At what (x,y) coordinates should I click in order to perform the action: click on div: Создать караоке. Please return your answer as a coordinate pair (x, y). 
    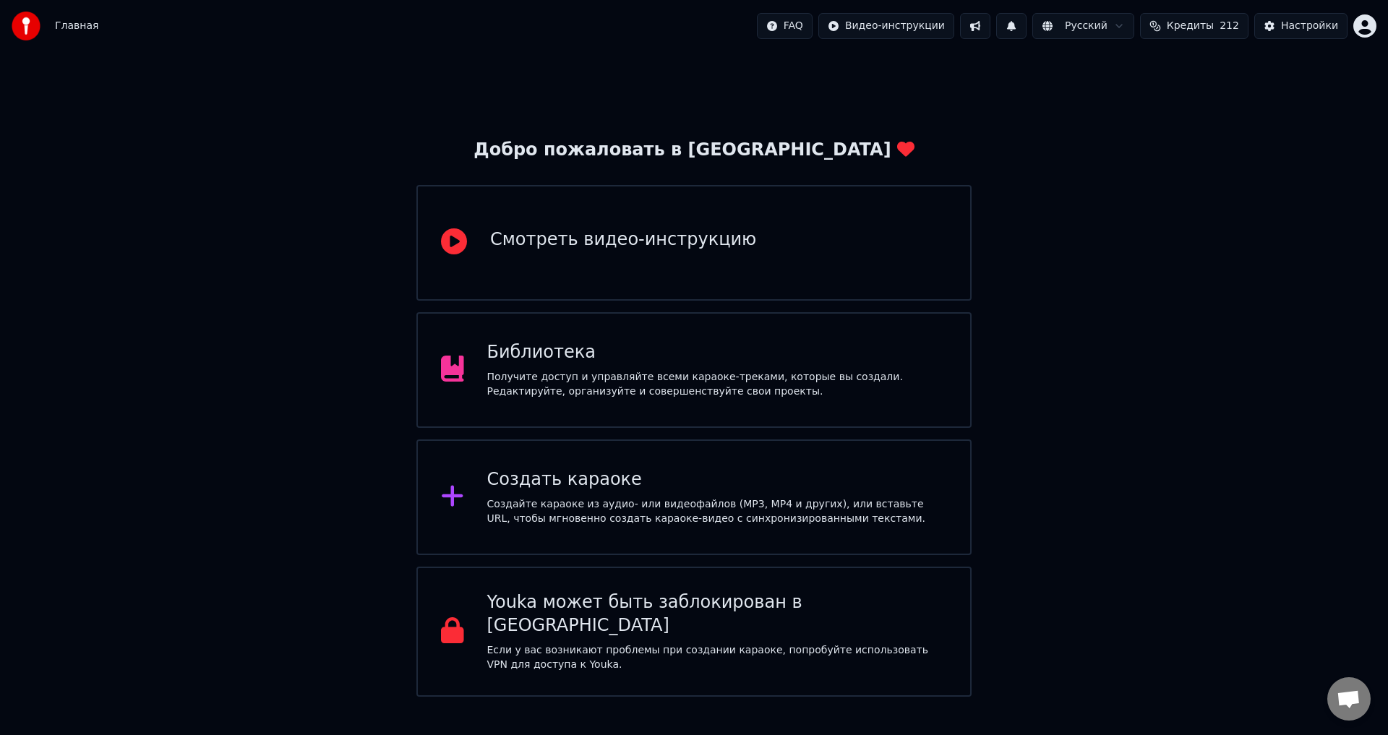
    Looking at the image, I should click on (717, 480).